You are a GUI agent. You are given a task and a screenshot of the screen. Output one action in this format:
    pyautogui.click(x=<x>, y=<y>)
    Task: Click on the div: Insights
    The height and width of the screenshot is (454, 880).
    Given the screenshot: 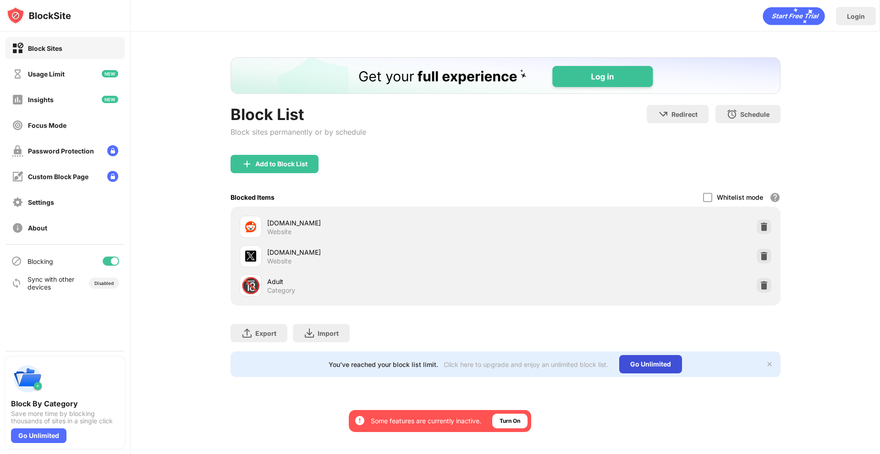 What is the action you would take?
    pyautogui.click(x=41, y=99)
    